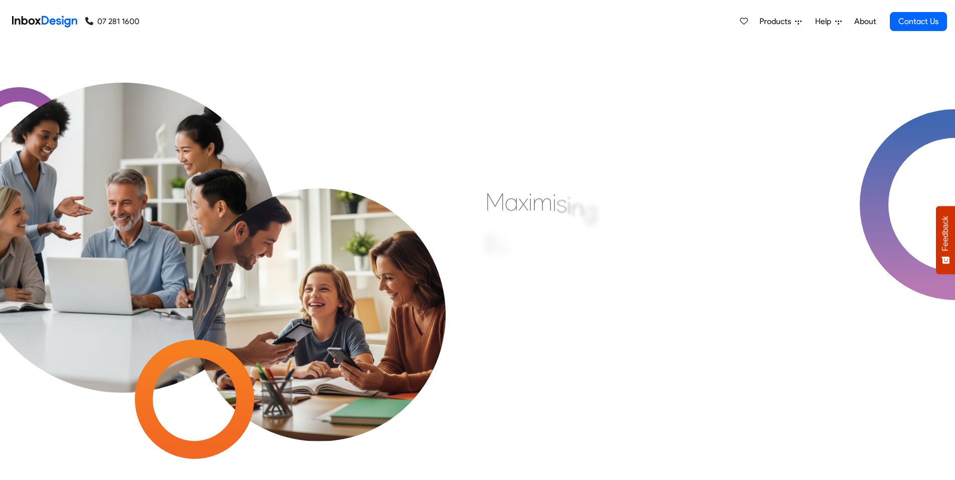 Image resolution: width=955 pixels, height=480 pixels. I want to click on div: a, so click(511, 202).